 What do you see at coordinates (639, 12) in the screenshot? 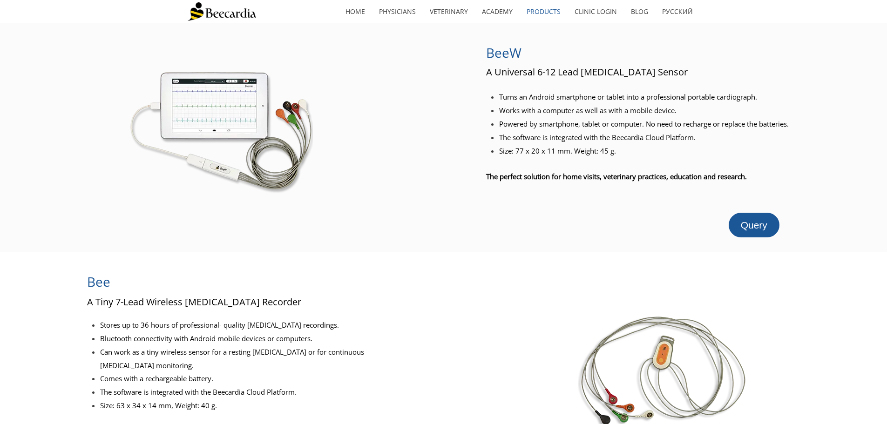
I see `a: Blog` at bounding box center [639, 12].